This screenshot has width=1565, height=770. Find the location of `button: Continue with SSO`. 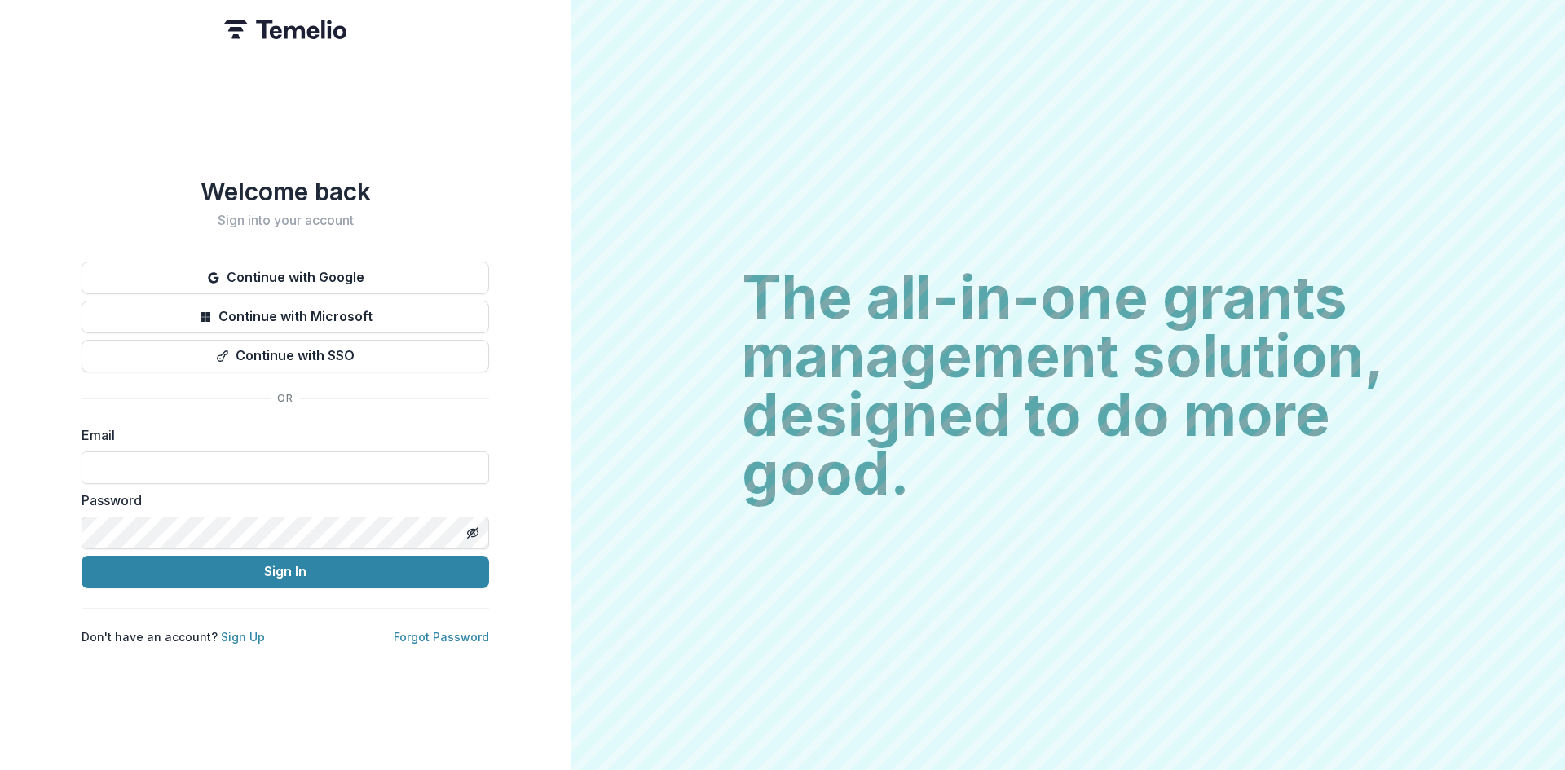

button: Continue with SSO is located at coordinates (285, 356).